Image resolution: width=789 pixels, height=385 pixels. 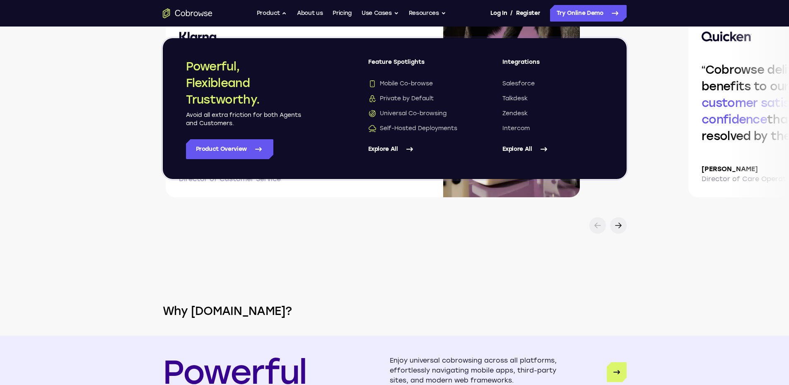 I want to click on a: Universal Co-browsingUniversal Co-browsing, so click(x=419, y=113).